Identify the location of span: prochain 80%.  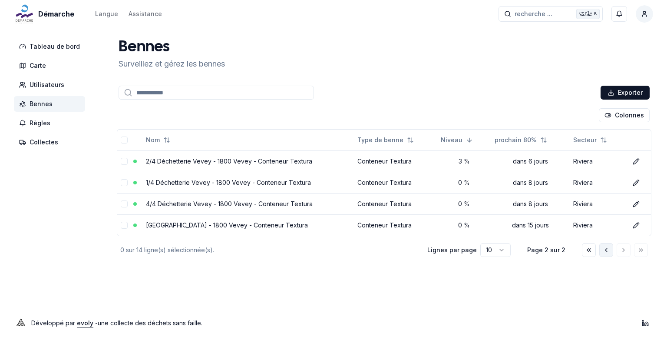
(515, 140).